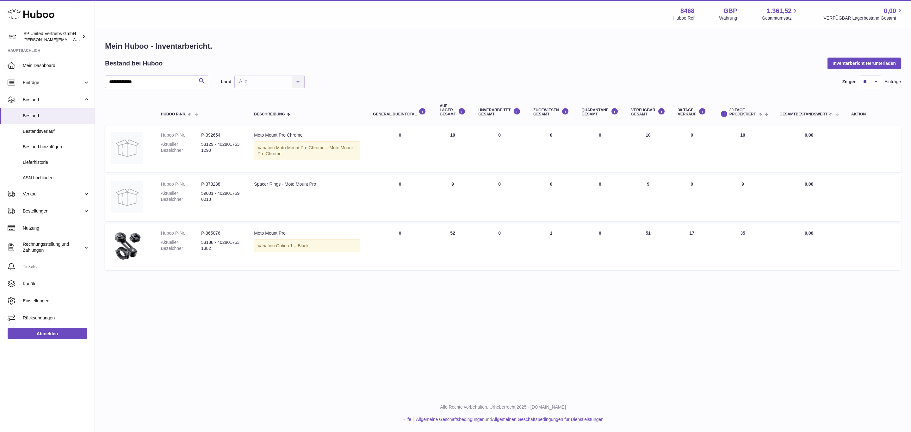 This screenshot has height=432, width=911. I want to click on img: tim@sp-united.com, so click(12, 37).